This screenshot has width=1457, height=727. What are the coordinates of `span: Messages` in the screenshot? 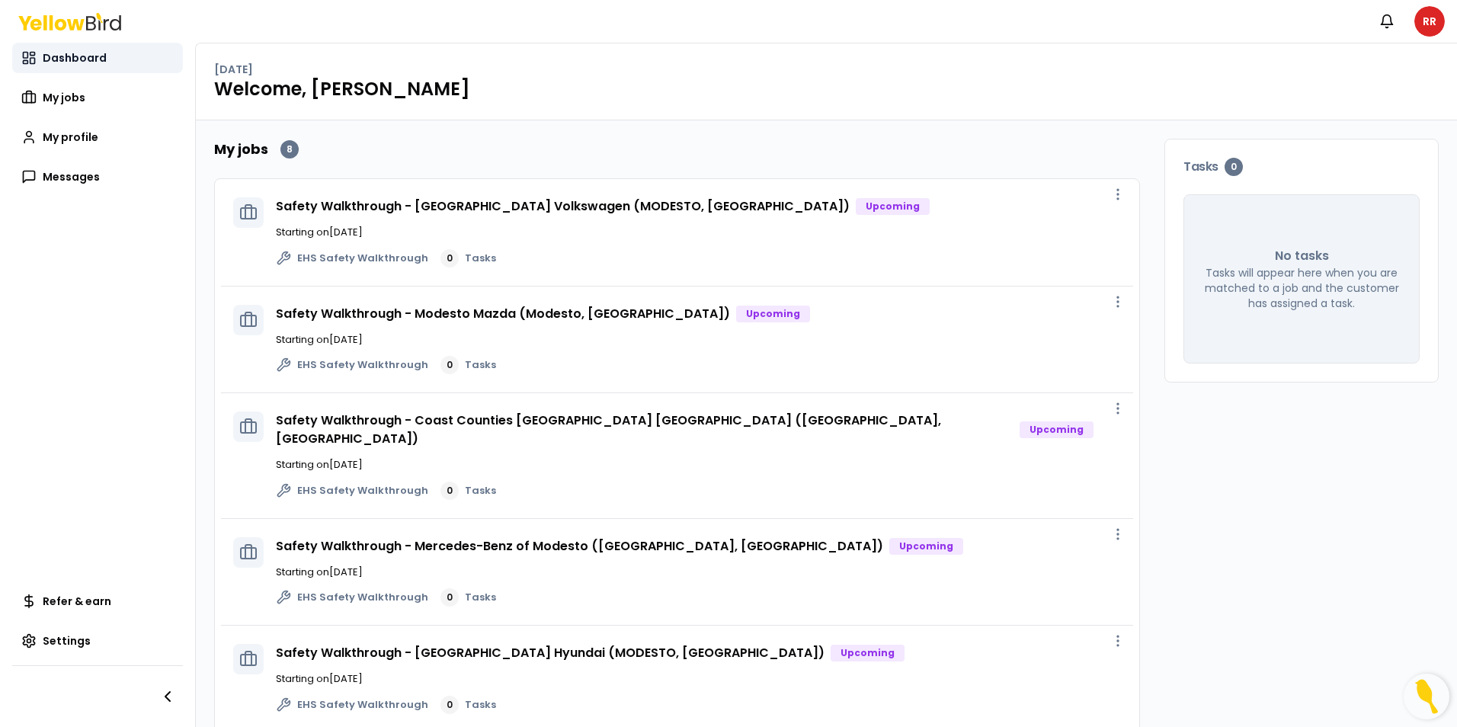 It's located at (71, 177).